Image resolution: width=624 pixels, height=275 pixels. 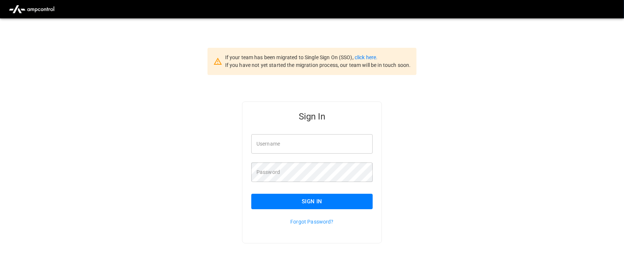 I want to click on h5: Sign In, so click(x=312, y=117).